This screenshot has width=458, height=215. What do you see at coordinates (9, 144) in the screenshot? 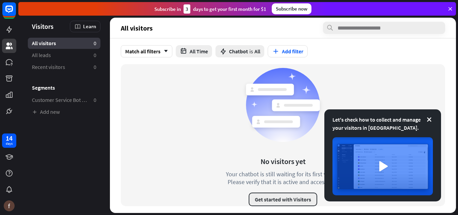
I see `div: days` at bounding box center [9, 144].